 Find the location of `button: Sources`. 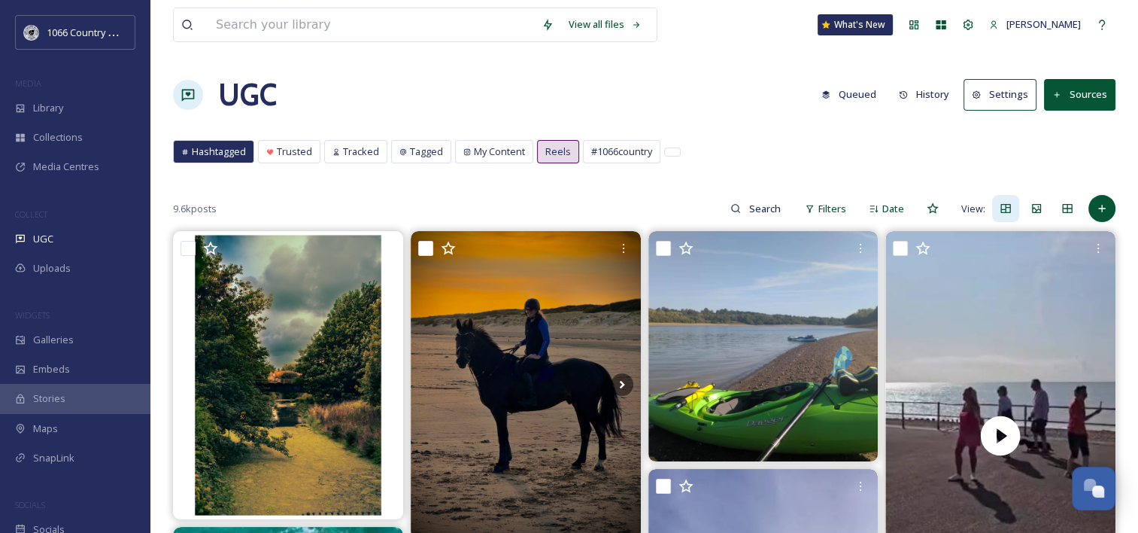

button: Sources is located at coordinates (1080, 94).